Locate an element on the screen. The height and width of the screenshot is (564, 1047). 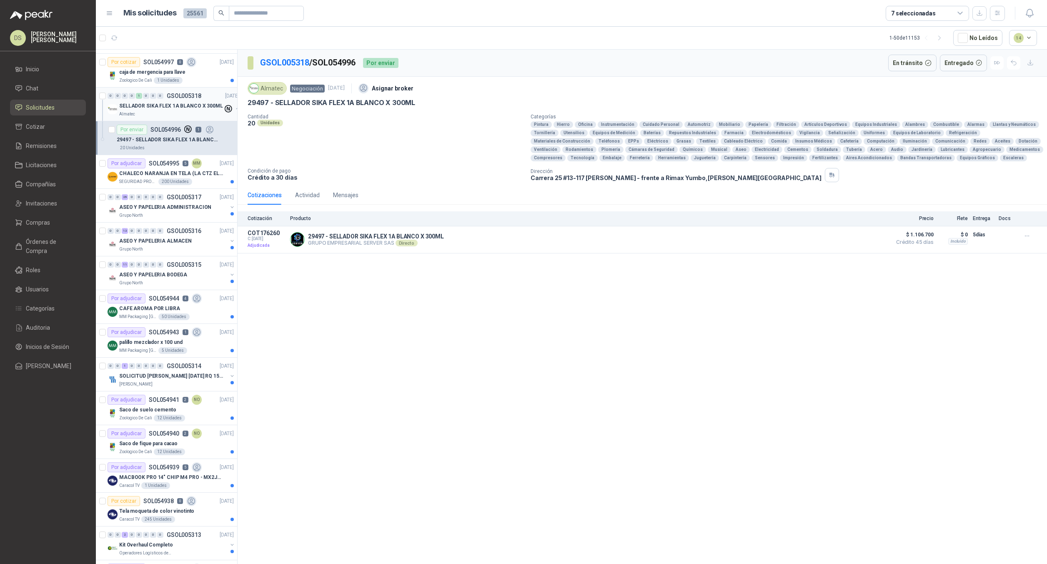
div: Vigilancia is located at coordinates (809, 133).